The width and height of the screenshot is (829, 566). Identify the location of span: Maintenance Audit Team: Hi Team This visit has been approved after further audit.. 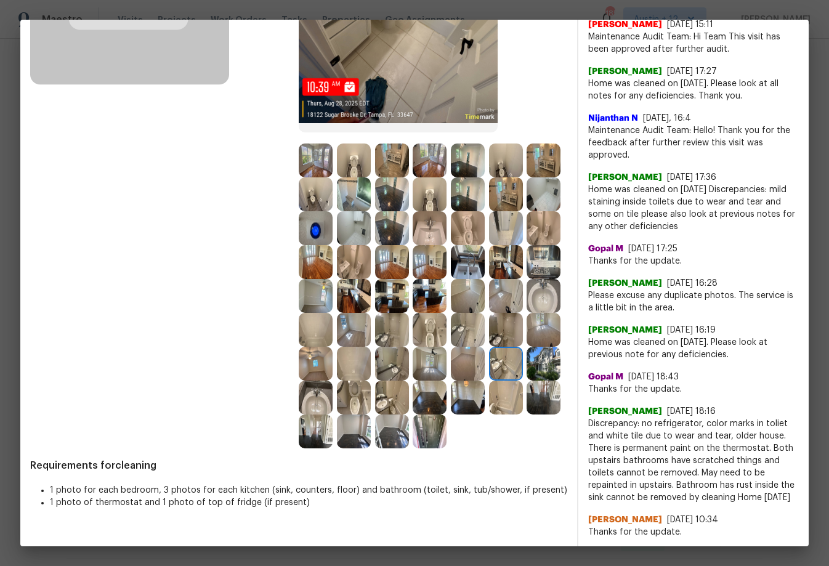
(694, 43).